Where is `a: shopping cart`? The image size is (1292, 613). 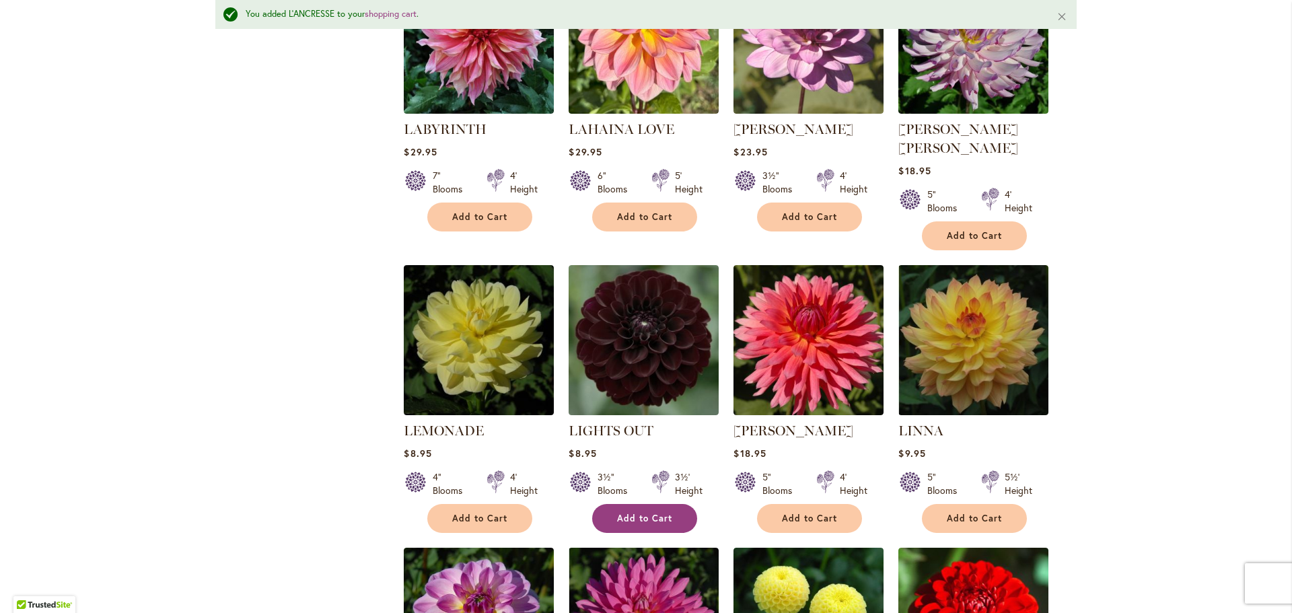
a: shopping cart is located at coordinates (390, 13).